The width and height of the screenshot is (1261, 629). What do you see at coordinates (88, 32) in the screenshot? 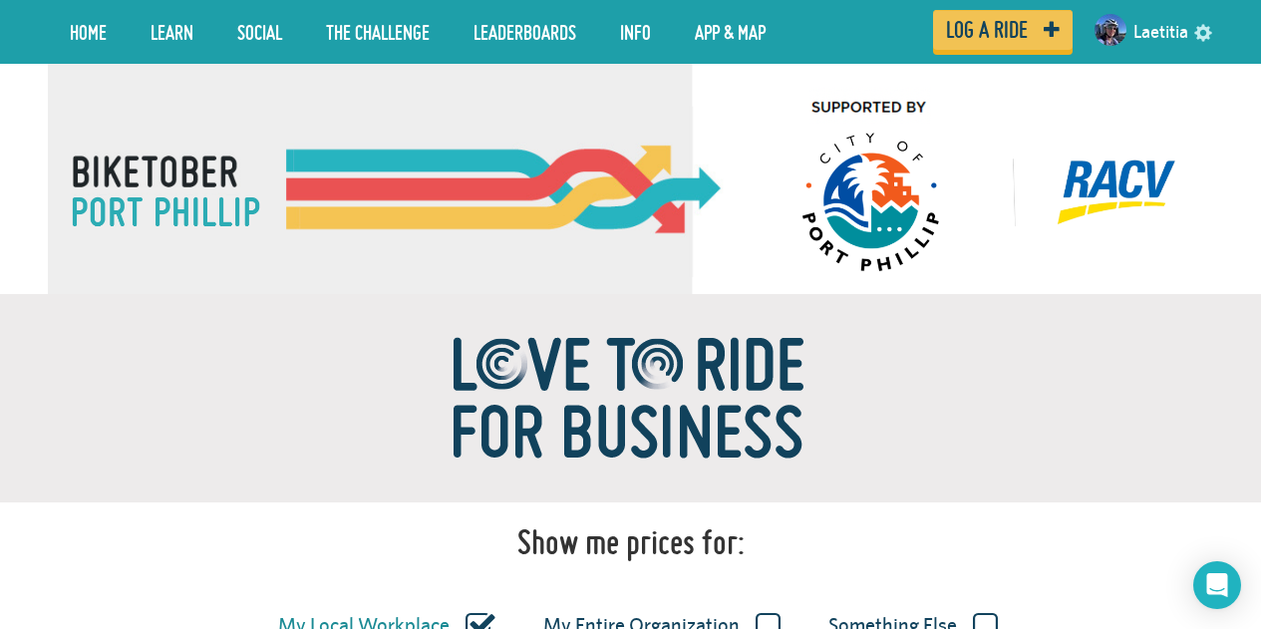
I see `a: Home` at bounding box center [88, 32].